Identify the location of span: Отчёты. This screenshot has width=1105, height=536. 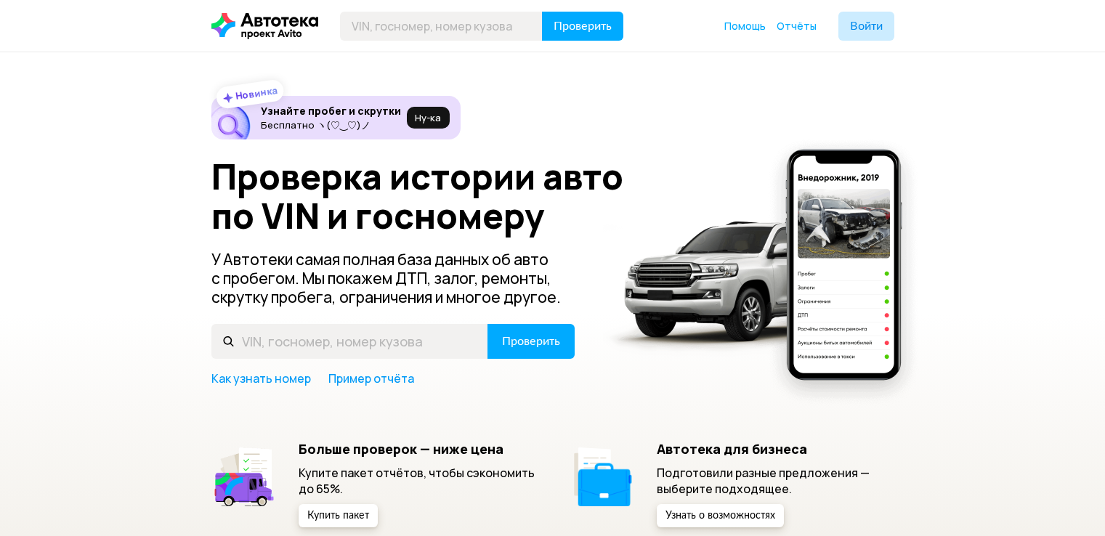
(796, 25).